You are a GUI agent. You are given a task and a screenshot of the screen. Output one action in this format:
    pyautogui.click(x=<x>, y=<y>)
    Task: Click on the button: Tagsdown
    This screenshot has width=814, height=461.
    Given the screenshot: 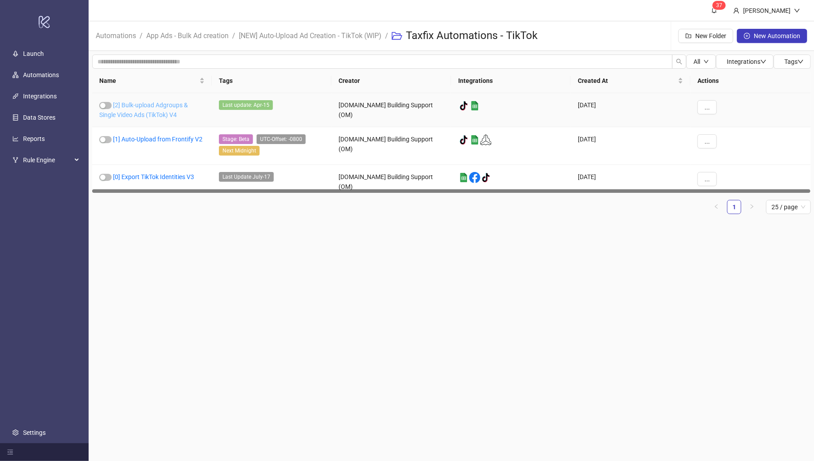 What is the action you would take?
    pyautogui.click(x=792, y=62)
    